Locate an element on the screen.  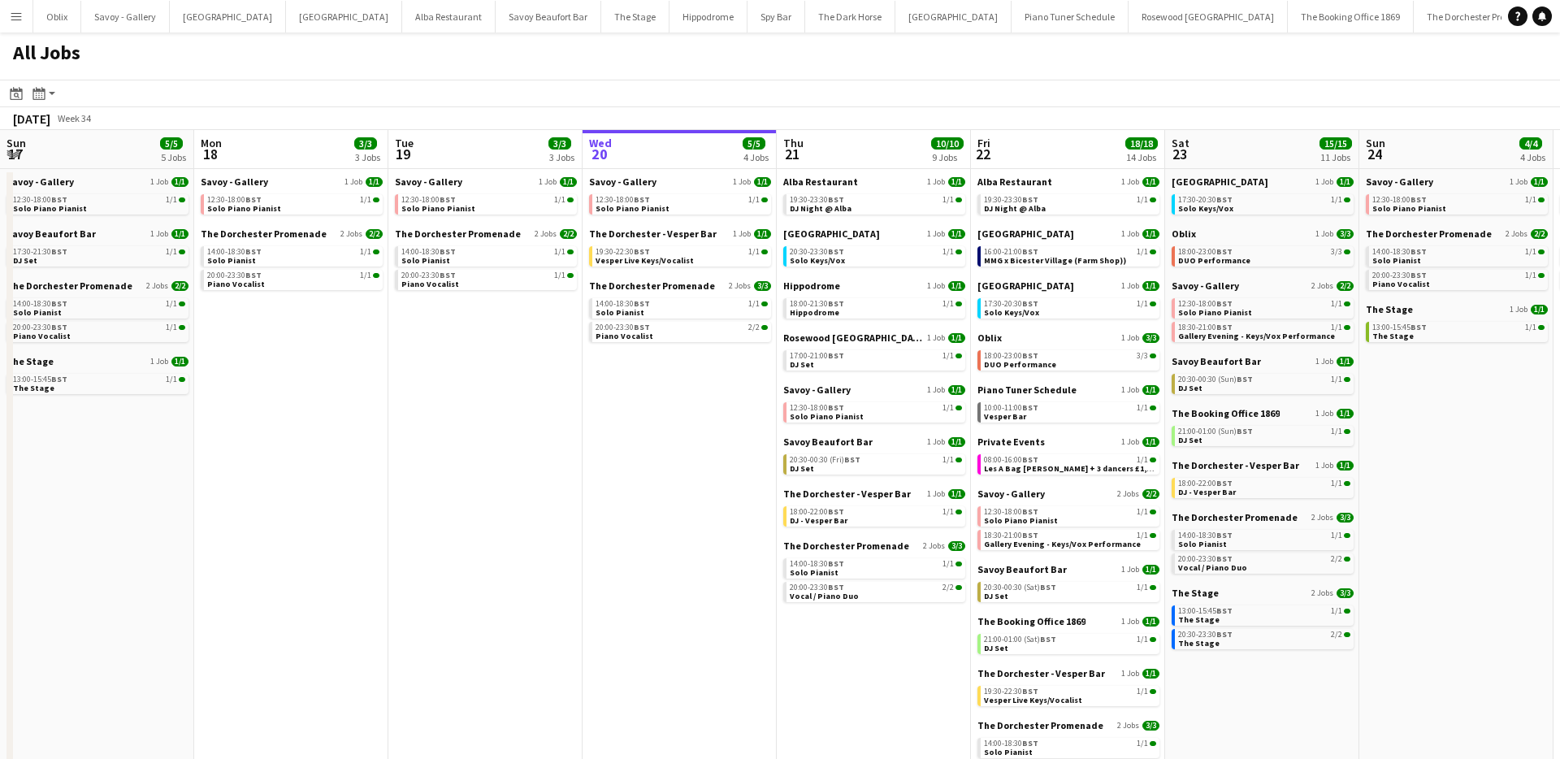
span: 13:00-15:45 is located at coordinates (40, 379).